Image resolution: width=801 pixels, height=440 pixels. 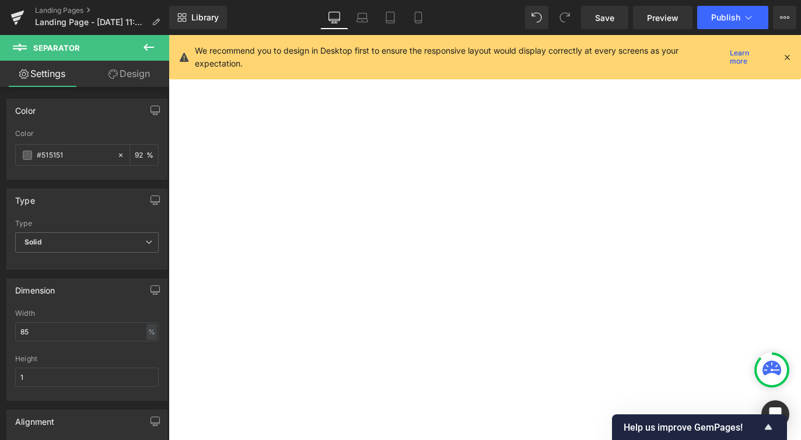 I want to click on div: Open Intercom Messenger, so click(x=776, y=414).